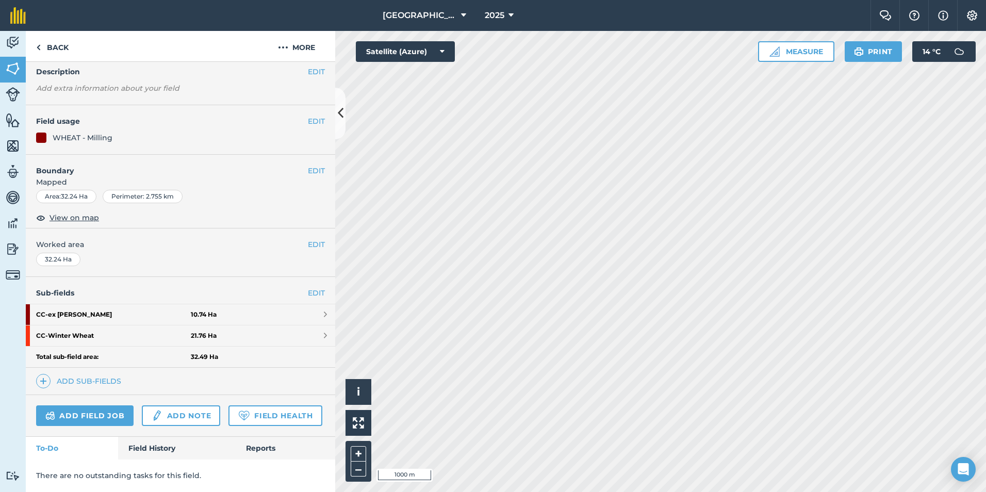 This screenshot has height=492, width=986. Describe the element at coordinates (915, 15) in the screenshot. I see `img: A question mark icon` at that location.